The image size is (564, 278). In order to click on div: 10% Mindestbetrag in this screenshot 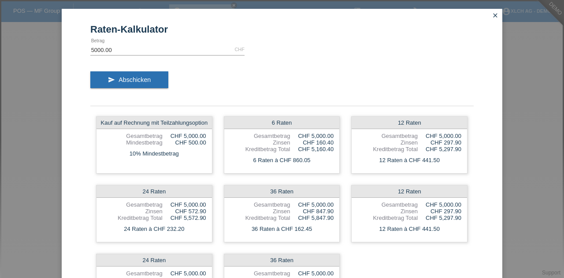, I will do `click(154, 154)`.